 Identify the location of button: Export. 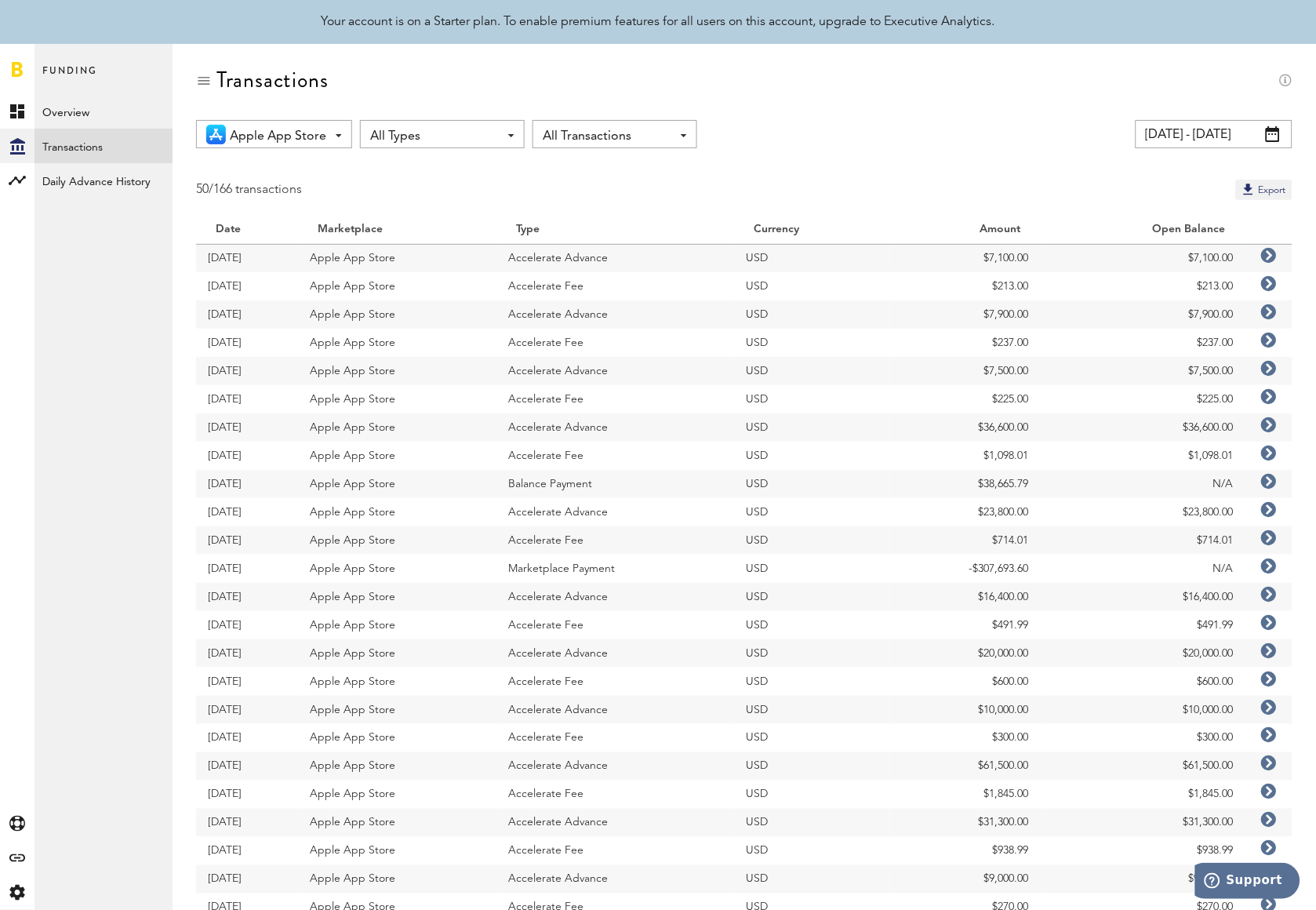
(1264, 190).